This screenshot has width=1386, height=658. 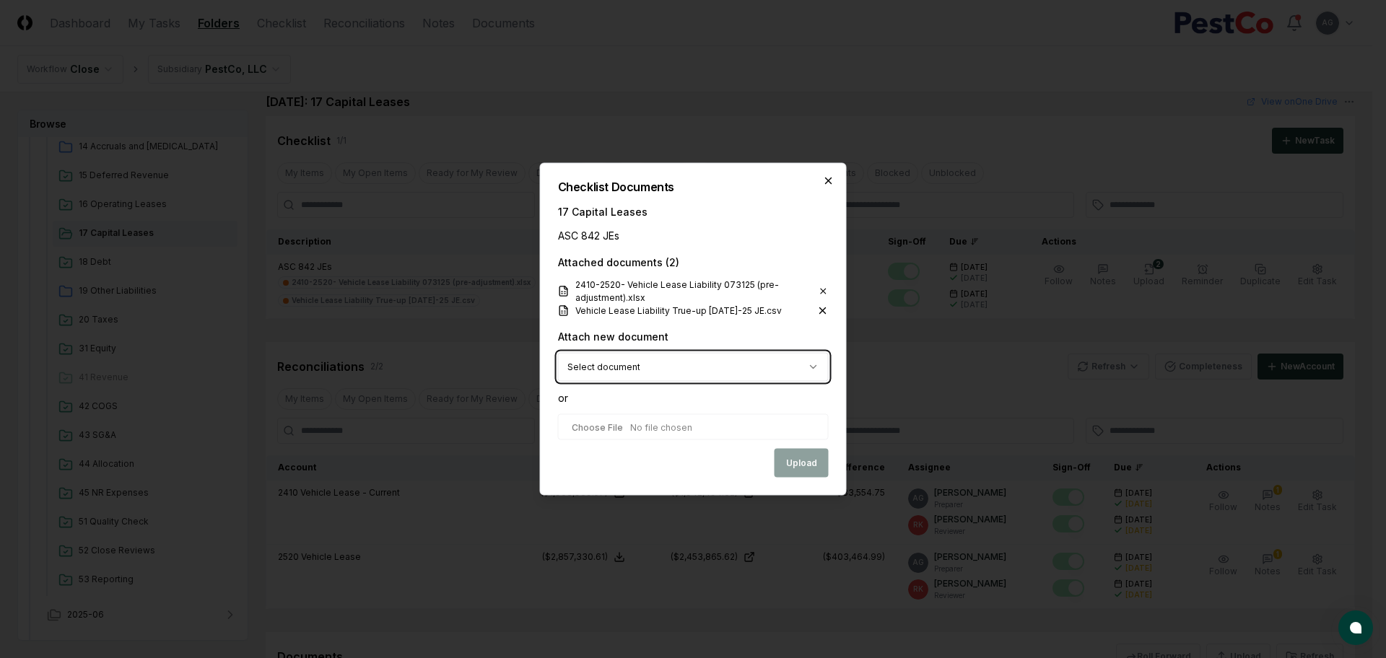 I want to click on div: Attach new document, so click(x=613, y=336).